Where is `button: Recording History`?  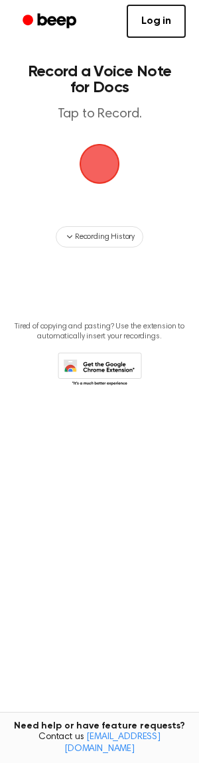
button: Recording History is located at coordinates (100, 237).